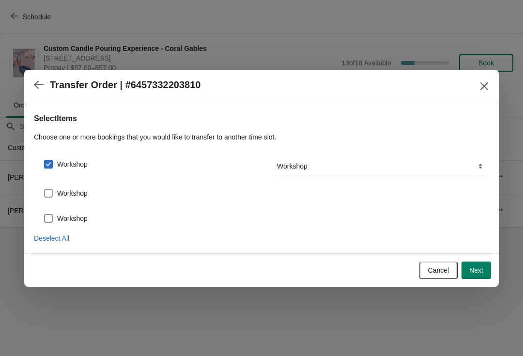 This screenshot has width=523, height=356. Describe the element at coordinates (51, 238) in the screenshot. I see `button: Deselect All` at that location.